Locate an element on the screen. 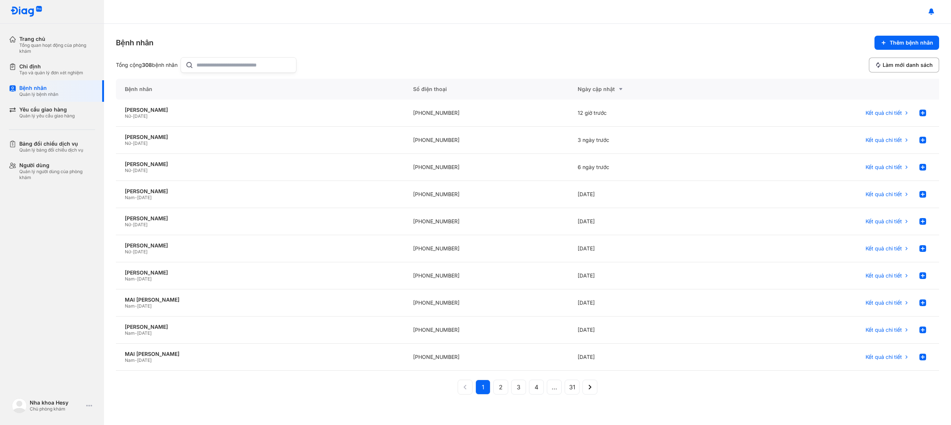  div: Quản lý người dùng của phòng khám is located at coordinates (57, 175).